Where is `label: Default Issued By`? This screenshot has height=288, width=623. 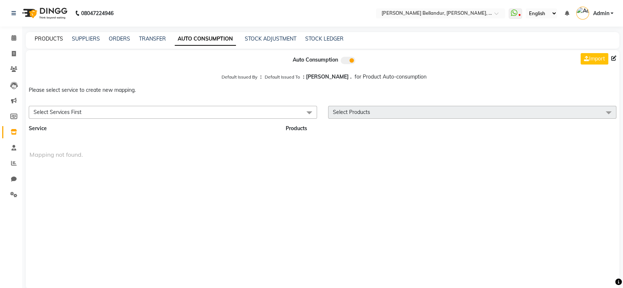
label: Default Issued By is located at coordinates (239, 77).